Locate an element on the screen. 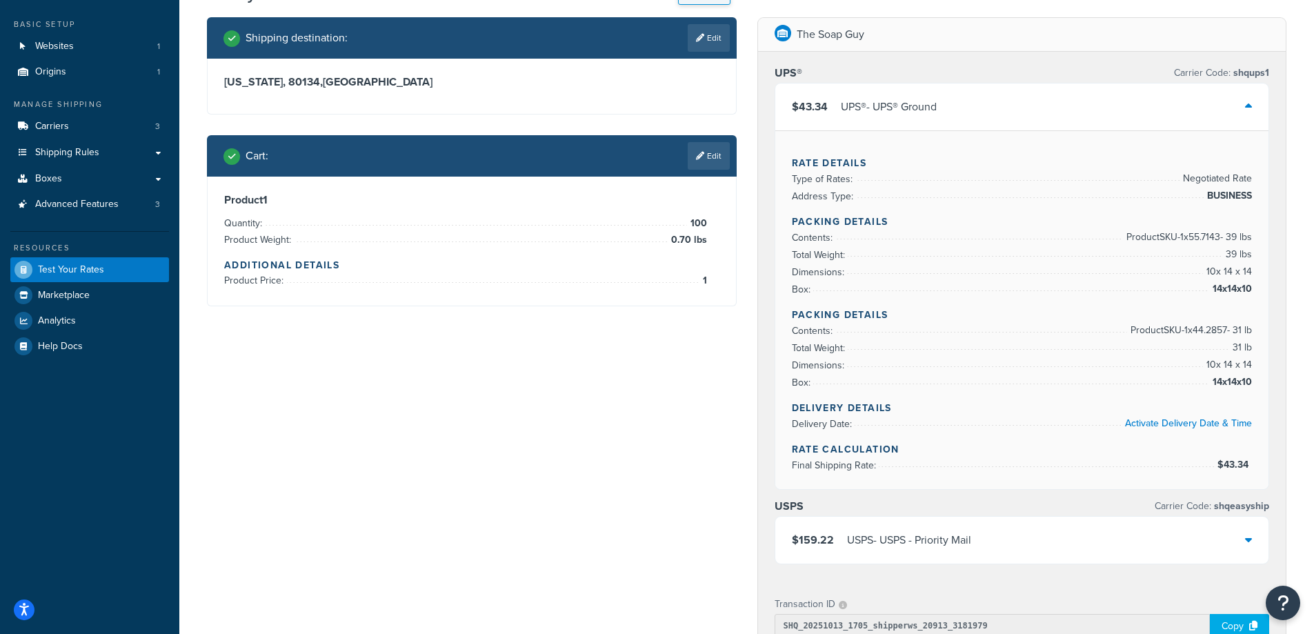  span: 39 lbs is located at coordinates (1237, 255).